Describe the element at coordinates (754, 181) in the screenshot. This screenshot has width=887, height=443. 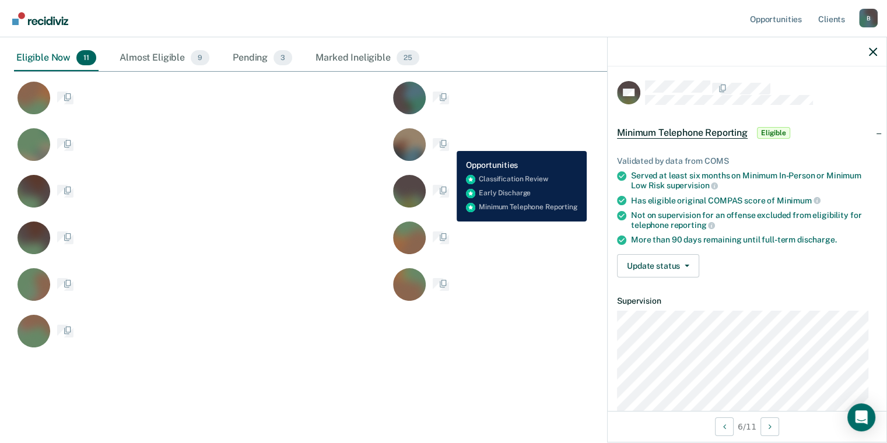
I see `div: Served at least six months on Minimum In-Person or Minimum Low Risk` at that location.